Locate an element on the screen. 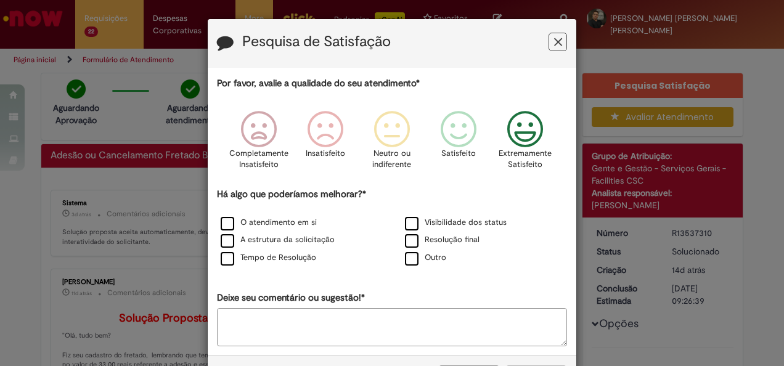 The image size is (784, 366). p: Neutro ou indiferente is located at coordinates (392, 159).